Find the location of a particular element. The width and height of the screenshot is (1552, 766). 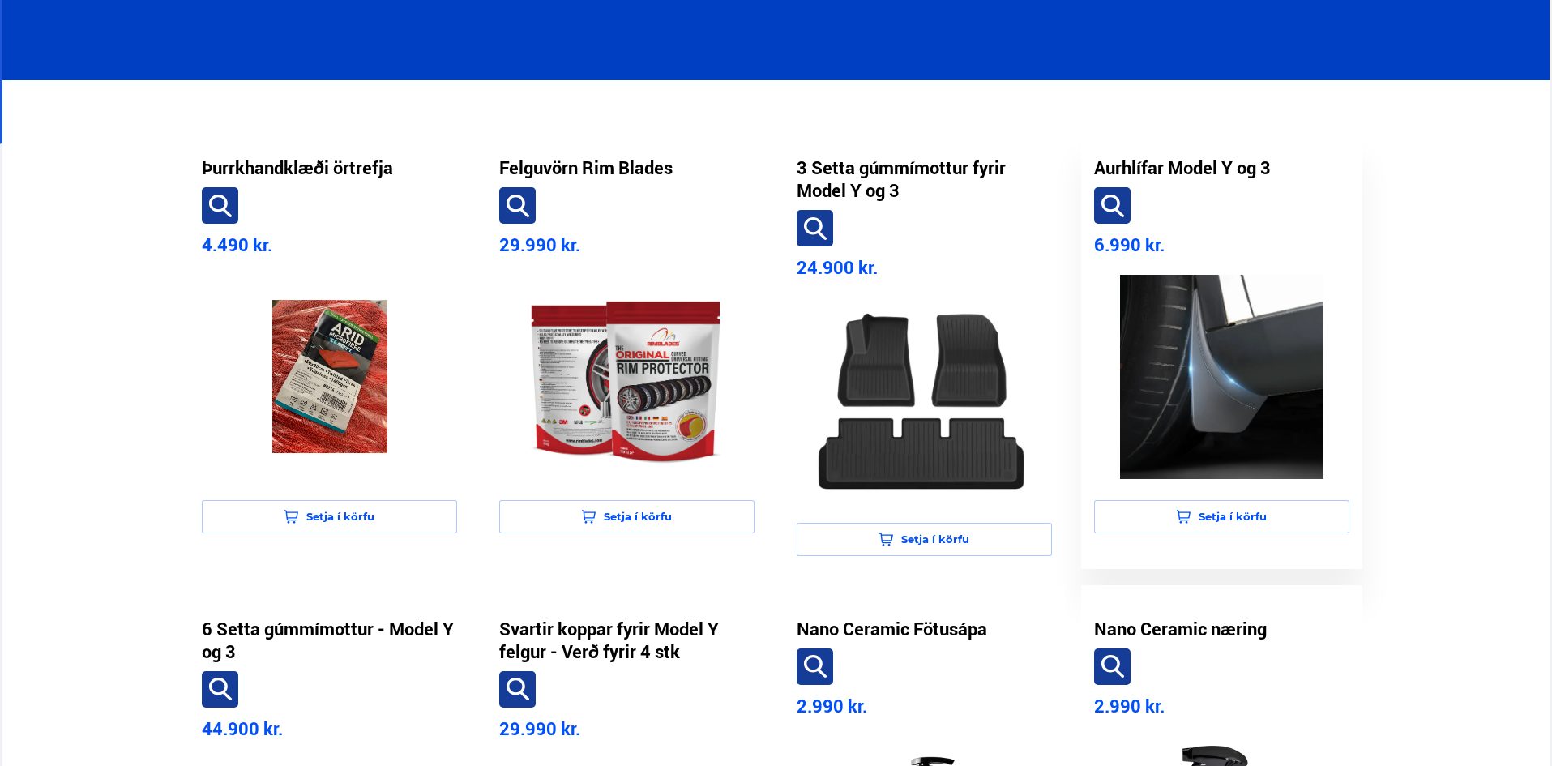

h3: Felguvörn Rim Blades is located at coordinates (586, 168).